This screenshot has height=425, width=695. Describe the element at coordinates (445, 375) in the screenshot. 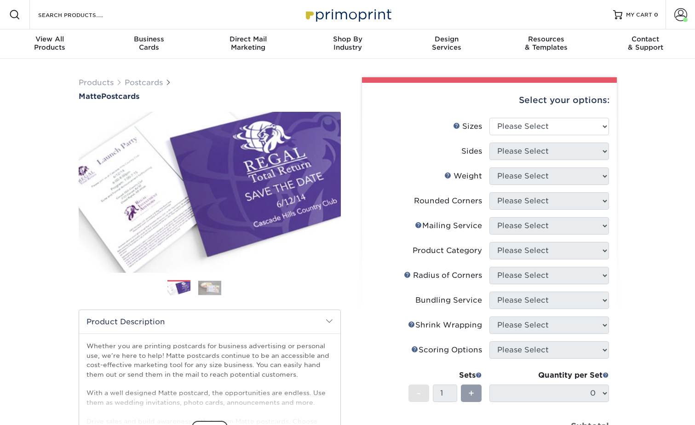

I see `div: Sets` at that location.